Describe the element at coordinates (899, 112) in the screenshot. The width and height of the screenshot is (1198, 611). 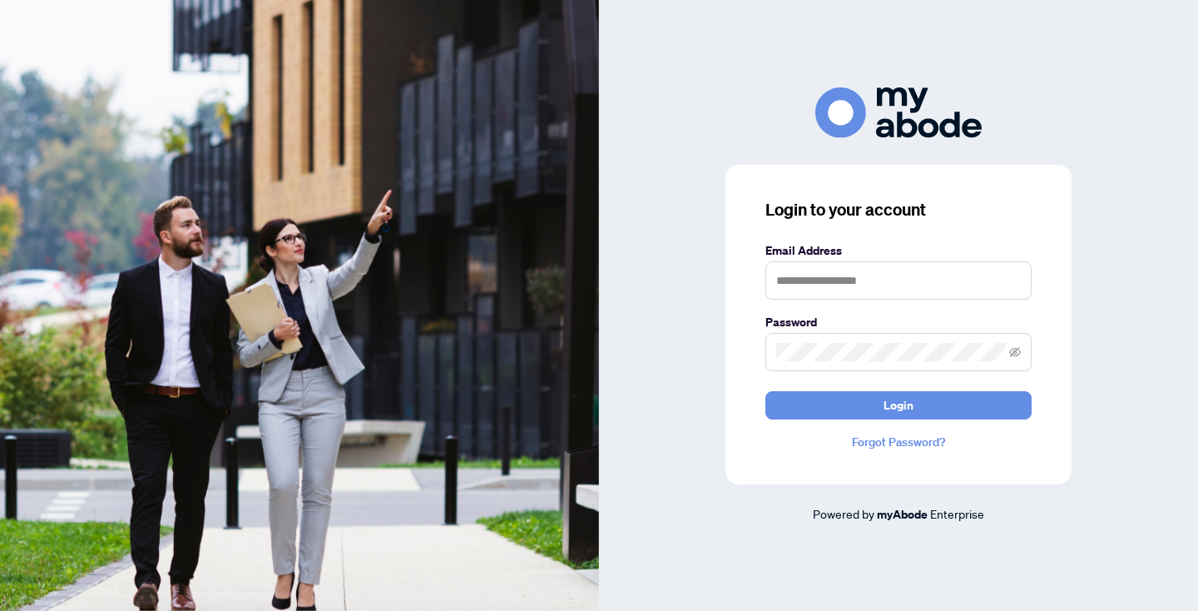
I see `img: ma-logo` at that location.